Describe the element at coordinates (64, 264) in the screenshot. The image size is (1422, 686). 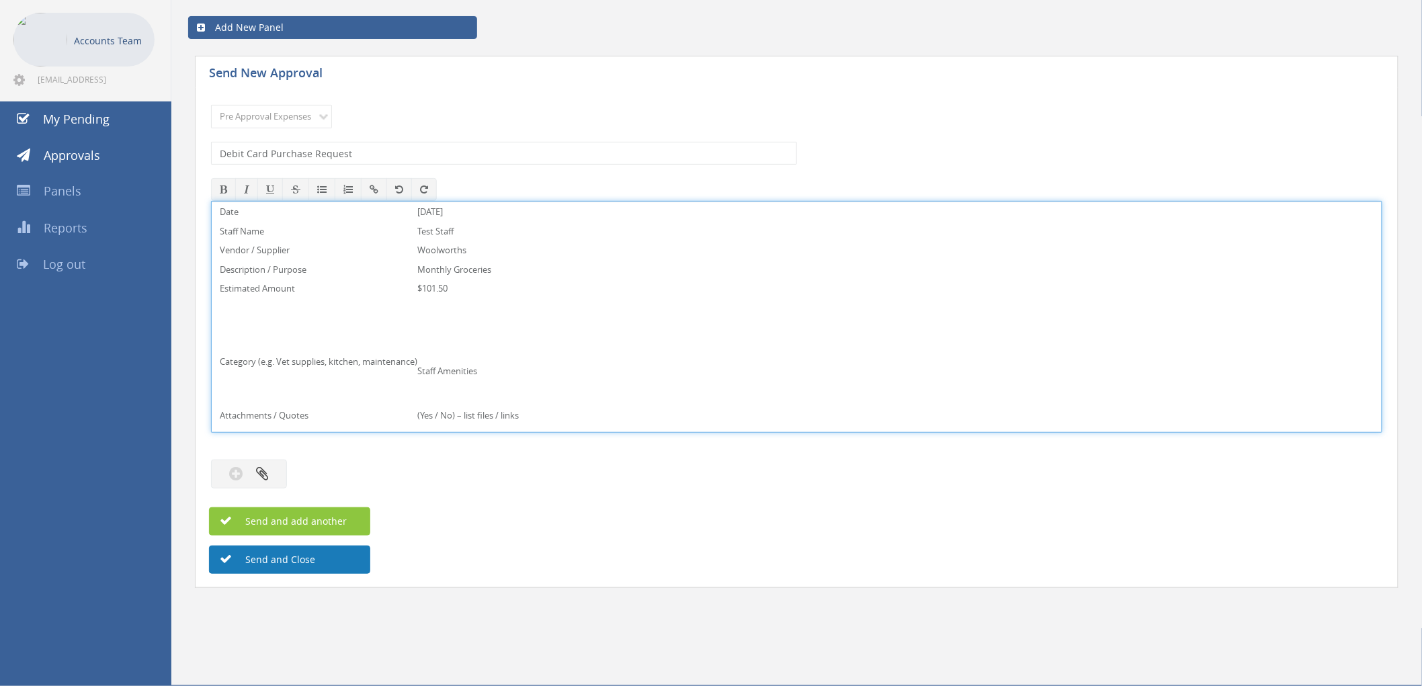
I see `span: Log out` at that location.